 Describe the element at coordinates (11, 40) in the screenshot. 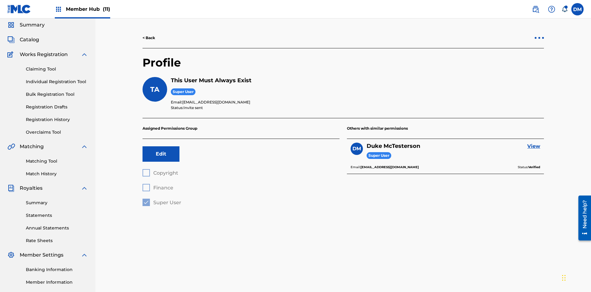

I see `img: Catalog` at that location.